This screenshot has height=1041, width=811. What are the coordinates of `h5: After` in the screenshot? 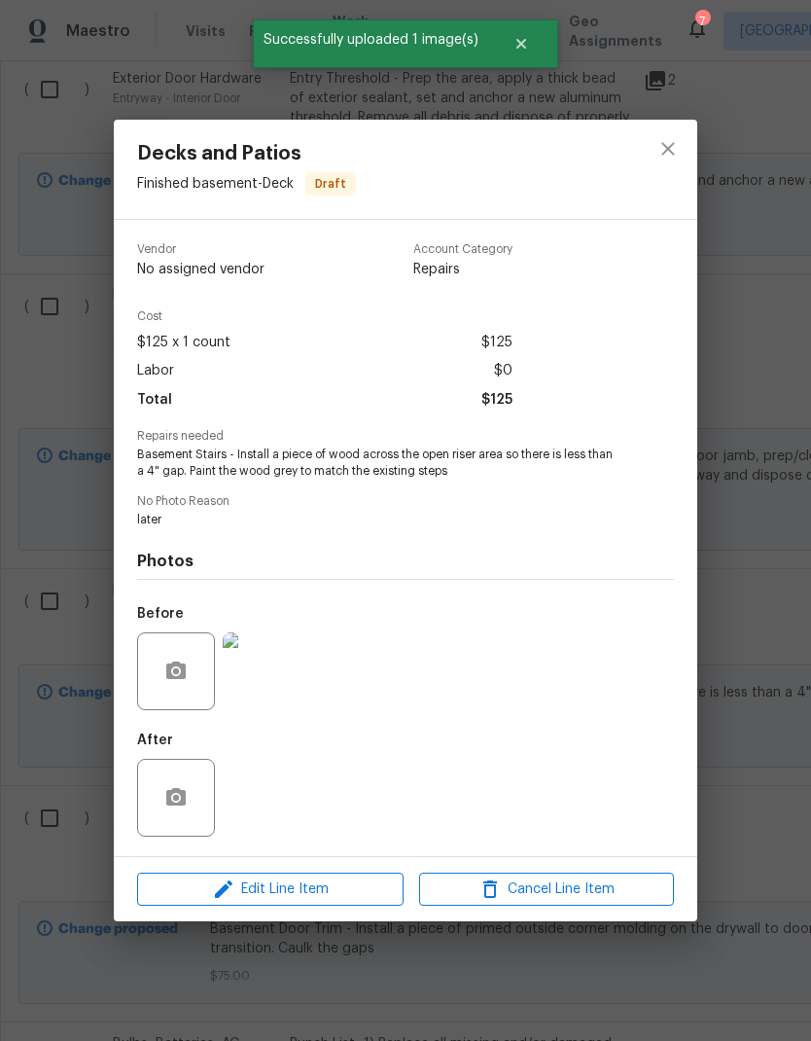 It's located at (155, 740).